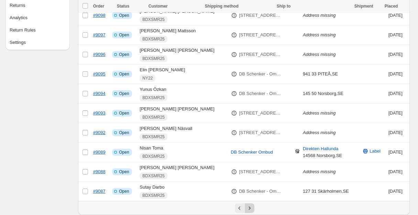 The width and height of the screenshot is (418, 215). I want to click on span: NY22, so click(147, 78).